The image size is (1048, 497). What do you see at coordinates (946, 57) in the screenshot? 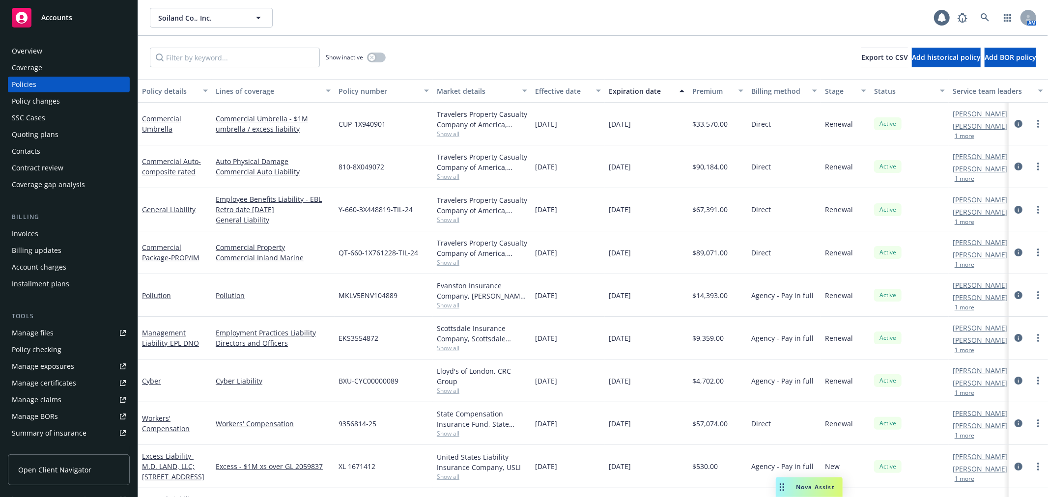
I see `button: Add historical policy` at bounding box center [946, 57].